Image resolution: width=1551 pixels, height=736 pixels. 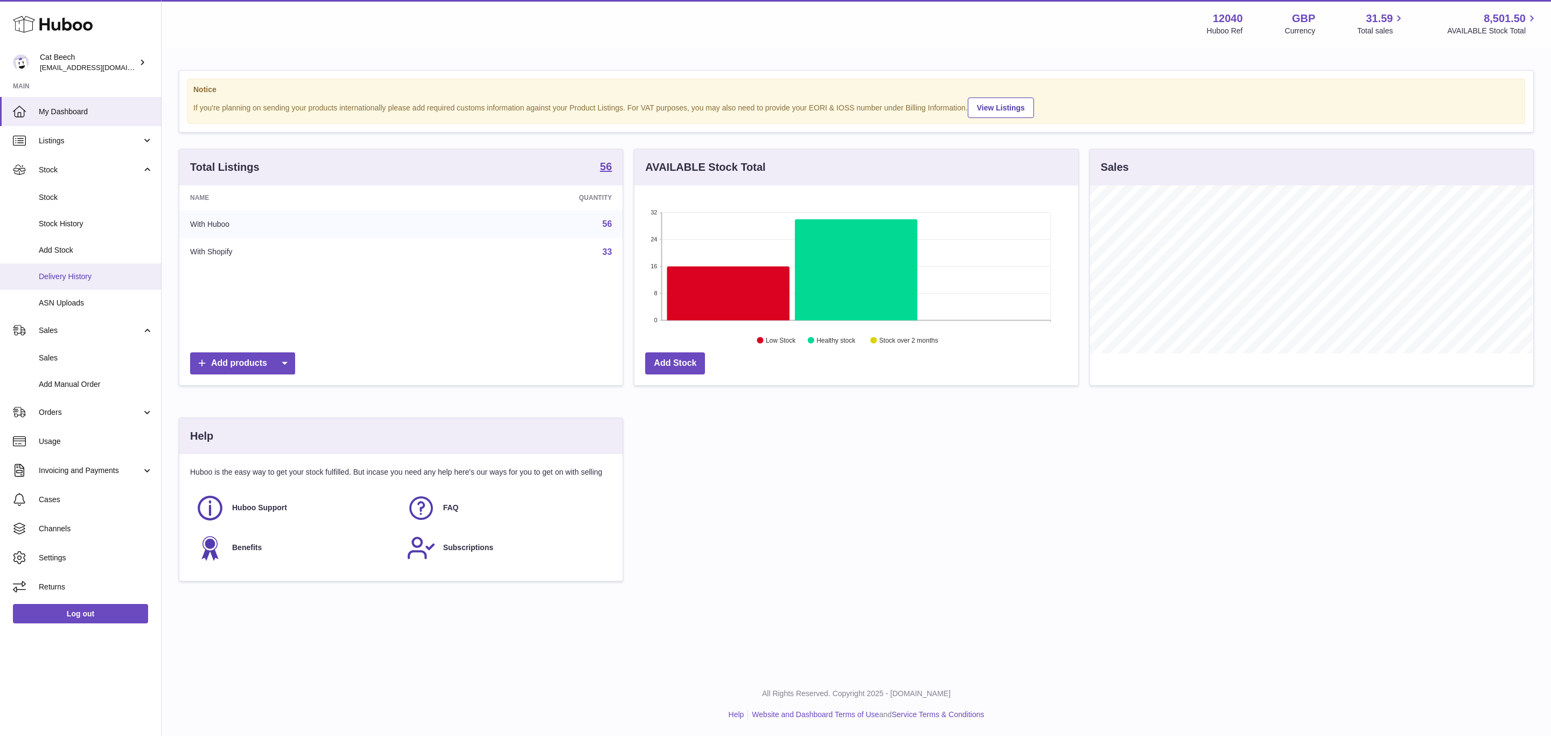 I want to click on h3: Total Listings, so click(x=225, y=167).